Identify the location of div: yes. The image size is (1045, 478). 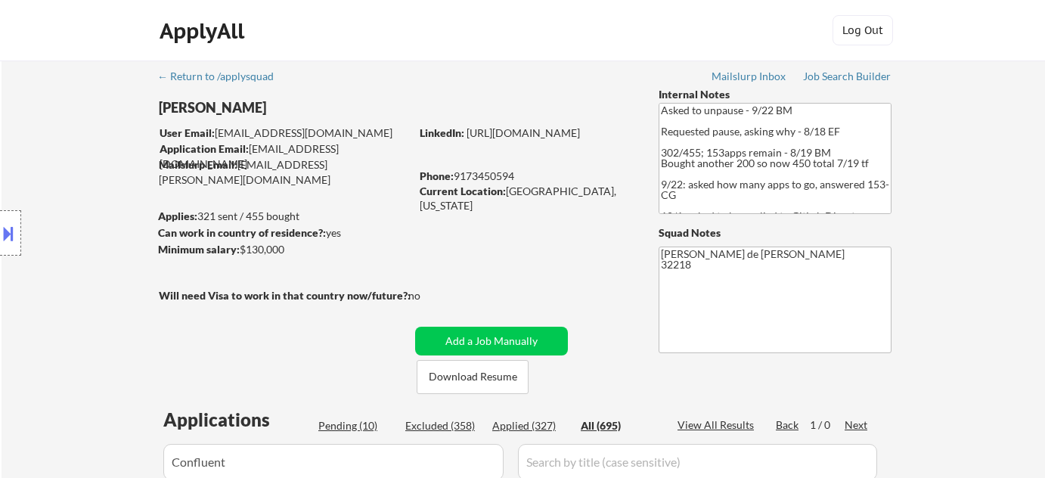
(281, 233).